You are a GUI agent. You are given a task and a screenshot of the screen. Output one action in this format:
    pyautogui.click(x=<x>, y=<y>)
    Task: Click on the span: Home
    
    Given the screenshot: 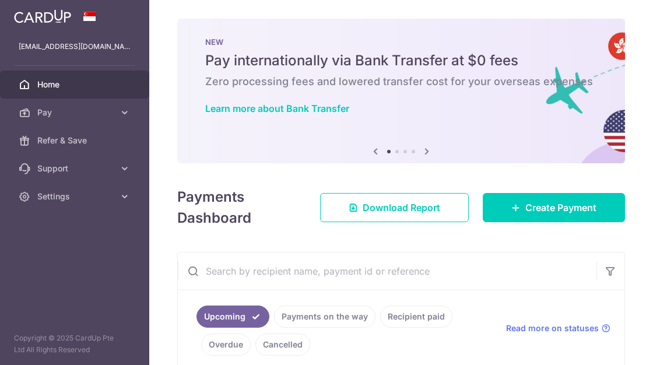 What is the action you would take?
    pyautogui.click(x=76, y=84)
    